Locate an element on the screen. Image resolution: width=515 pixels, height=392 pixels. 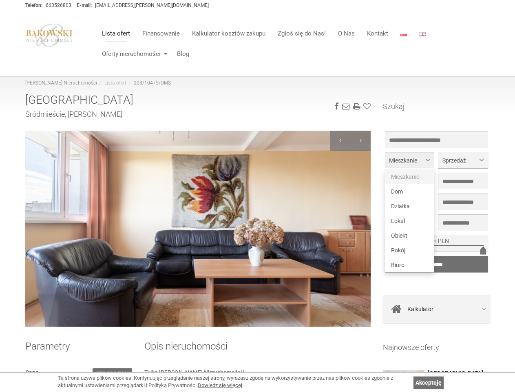
a: Kontakt is located at coordinates (378, 33).